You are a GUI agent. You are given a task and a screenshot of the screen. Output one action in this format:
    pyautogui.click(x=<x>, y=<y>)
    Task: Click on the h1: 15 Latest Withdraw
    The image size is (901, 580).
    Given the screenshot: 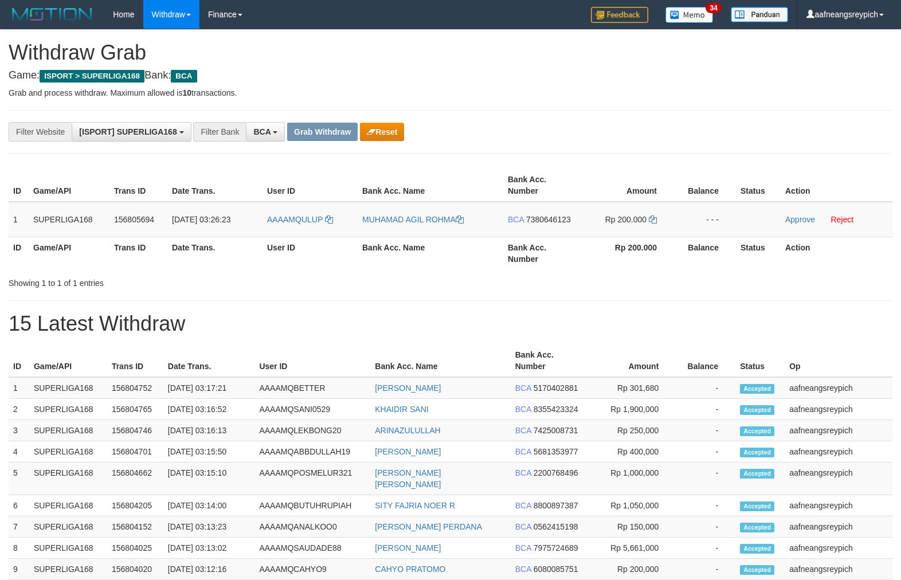 What is the action you would take?
    pyautogui.click(x=451, y=324)
    